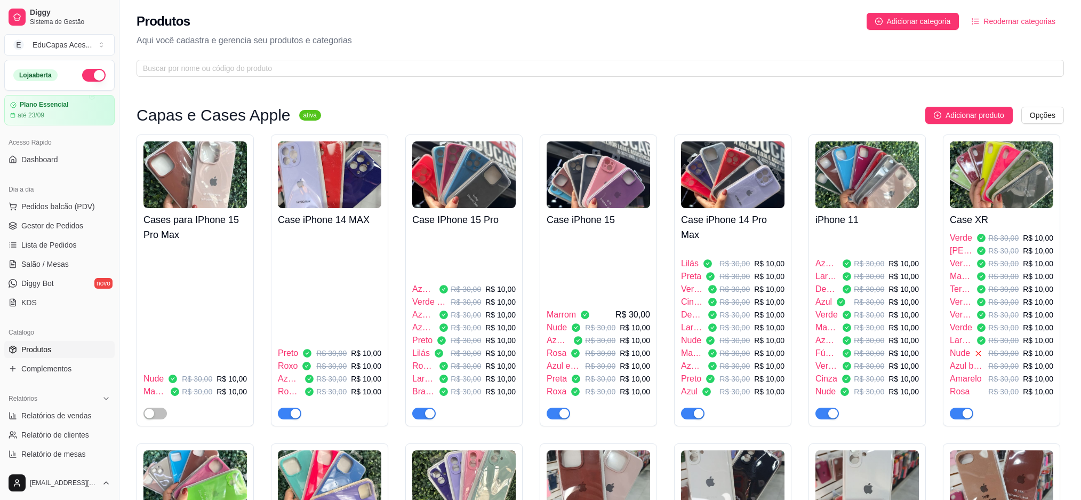 Image resolution: width=1081 pixels, height=500 pixels. Describe the element at coordinates (827, 353) in the screenshot. I see `span: Fúcsia` at that location.